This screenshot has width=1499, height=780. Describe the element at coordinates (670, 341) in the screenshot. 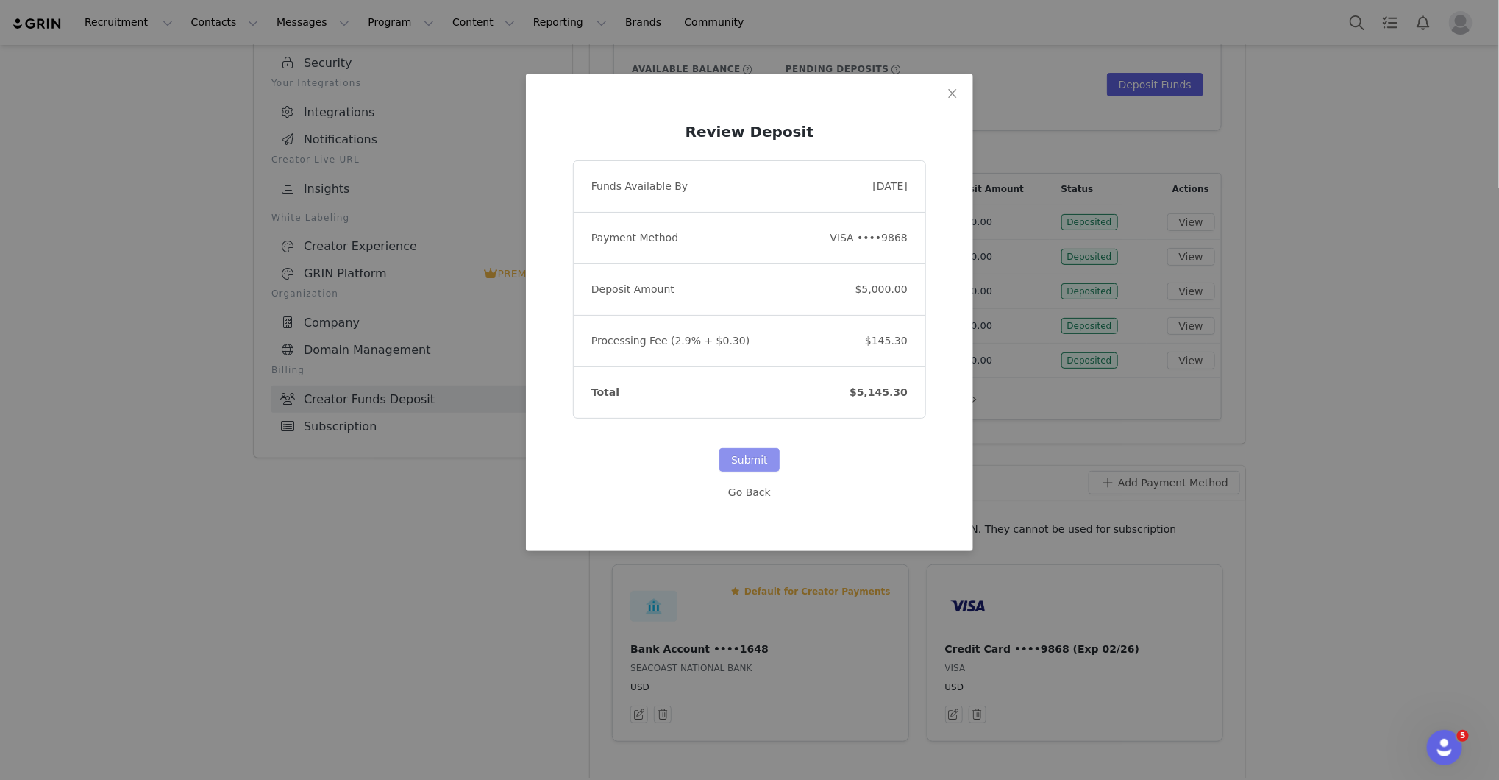

I see `span: Processing Fee (2.9% + $0.30)` at that location.